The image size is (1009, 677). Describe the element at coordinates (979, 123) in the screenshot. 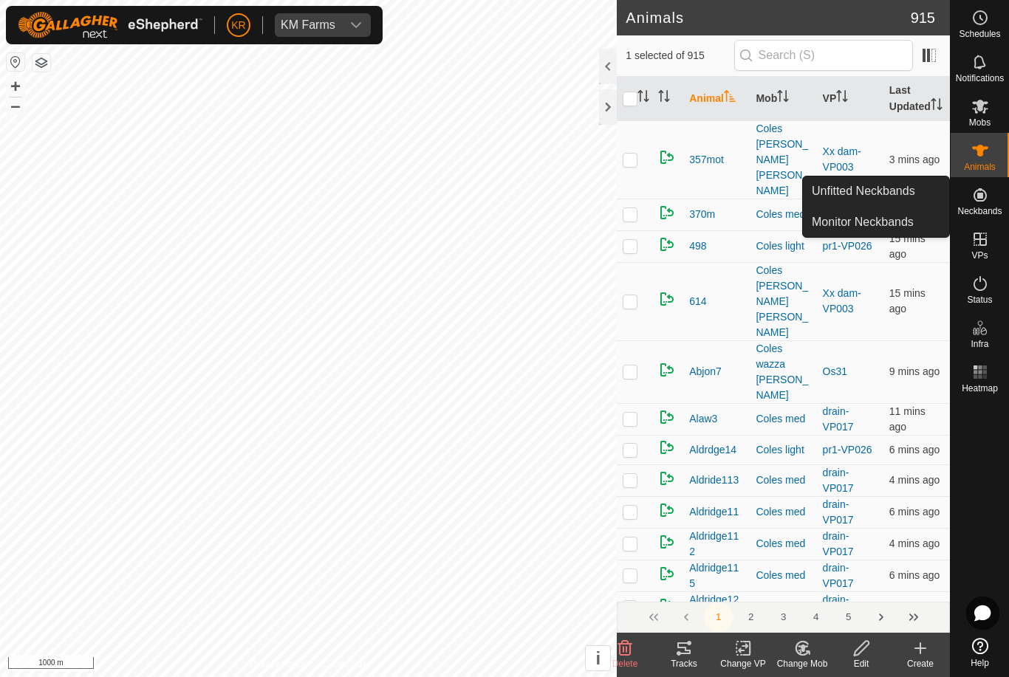

I see `span: Mobs` at that location.